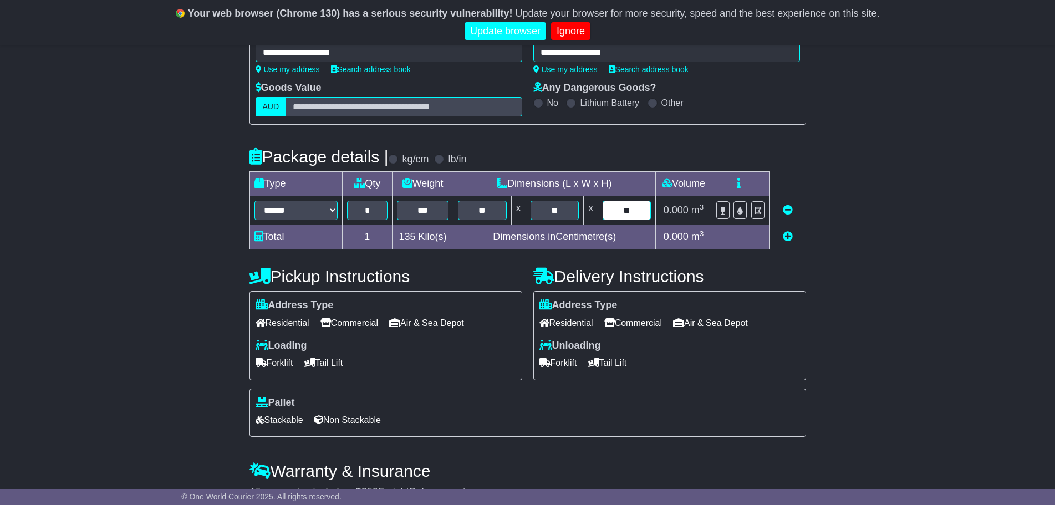 This screenshot has width=1055, height=505. Describe the element at coordinates (295, 237) in the screenshot. I see `td: Total` at that location.